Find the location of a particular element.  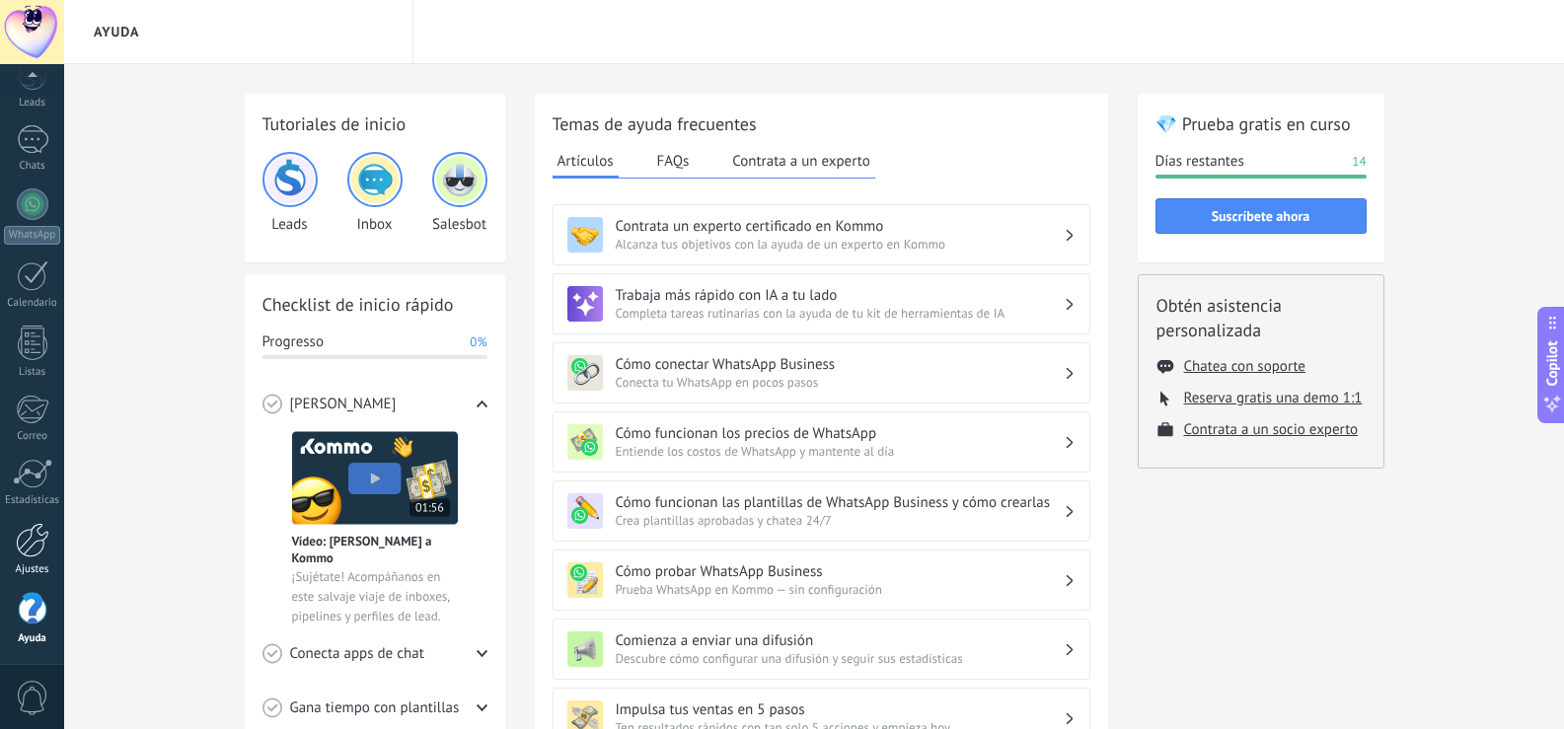

h2: Obtén asistencia personalizada is located at coordinates (1261, 318).